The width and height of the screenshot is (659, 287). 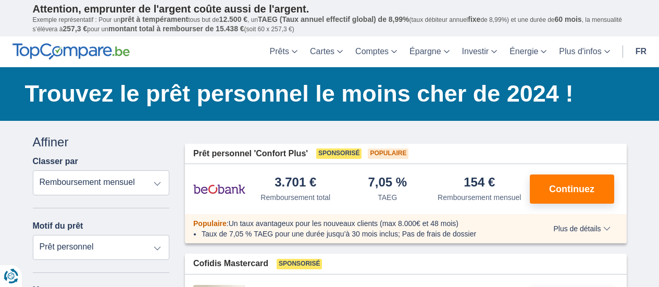 What do you see at coordinates (480, 52) in the screenshot?
I see `a: Investir` at bounding box center [480, 52].